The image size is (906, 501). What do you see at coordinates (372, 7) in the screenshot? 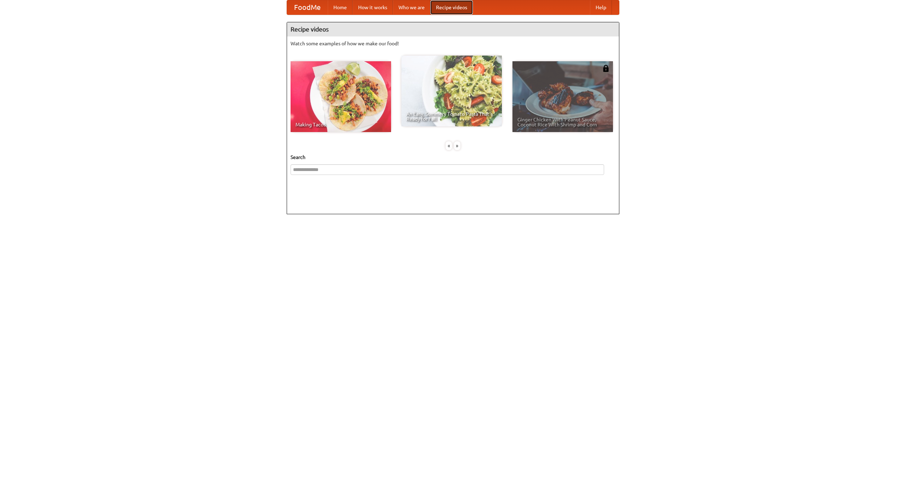
I see `a: How it works` at bounding box center [372, 7].